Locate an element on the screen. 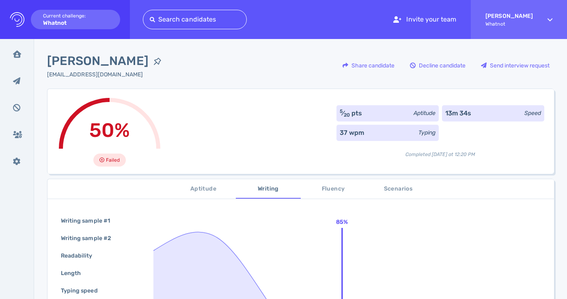 Image resolution: width=567 pixels, height=299 pixels. div: Writing sample #1 is located at coordinates (89, 220).